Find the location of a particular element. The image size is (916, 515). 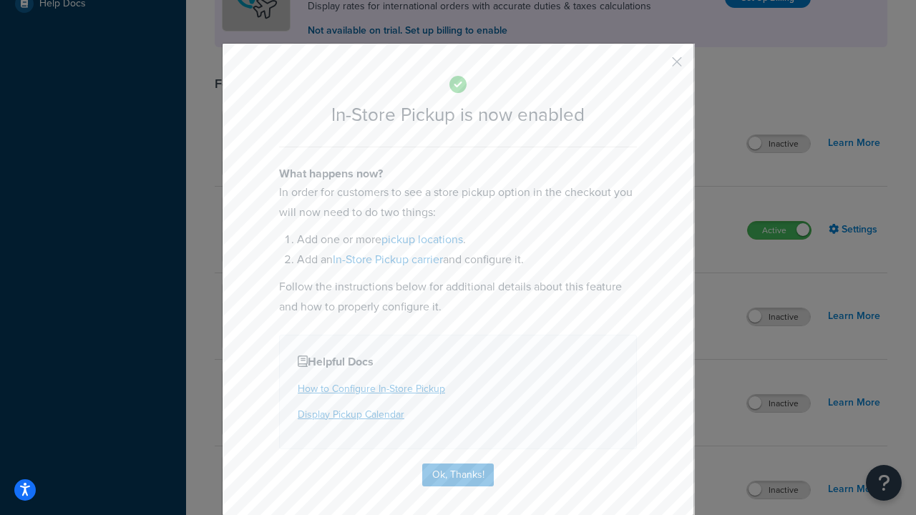

a: pickup locations is located at coordinates (422, 239).